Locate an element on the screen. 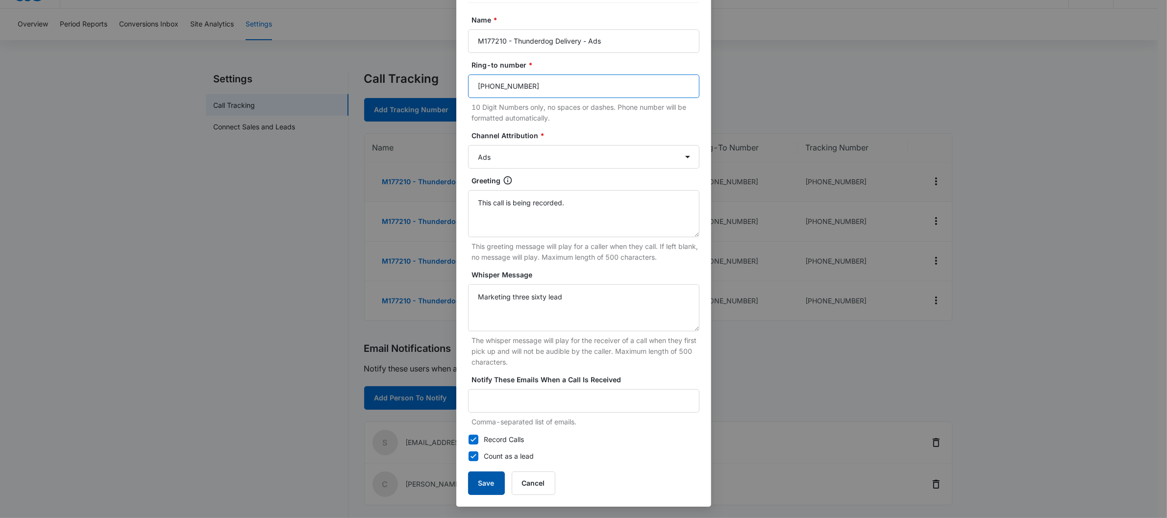 This screenshot has height=518, width=1167. img: tab_keywords_by_traffic_grey.svg is located at coordinates (101, 61).